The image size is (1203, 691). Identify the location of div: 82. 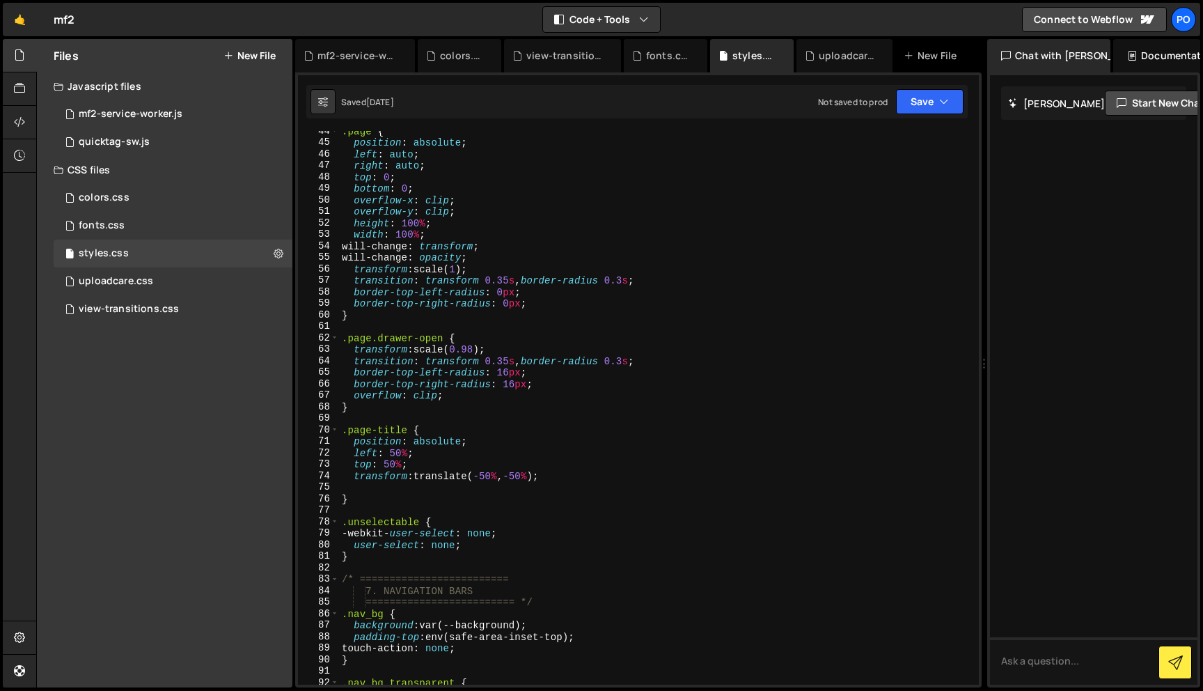
(318, 568).